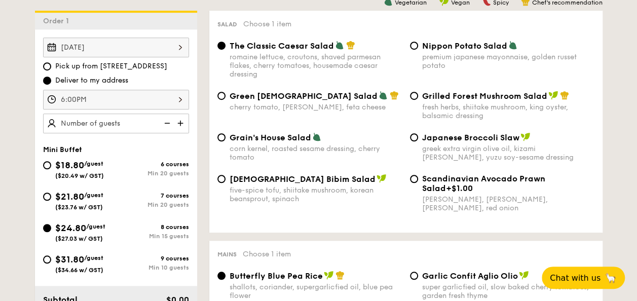 The width and height of the screenshot is (637, 301). Describe the element at coordinates (508, 111) in the screenshot. I see `div: fresh herbs, shiitake mushroom, king oyster, balsamic dressing` at that location.